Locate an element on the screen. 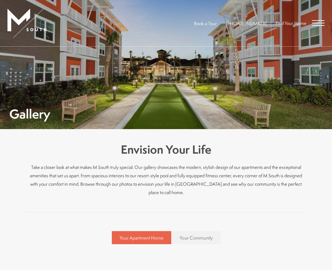  img: MSouth is located at coordinates (27, 23).